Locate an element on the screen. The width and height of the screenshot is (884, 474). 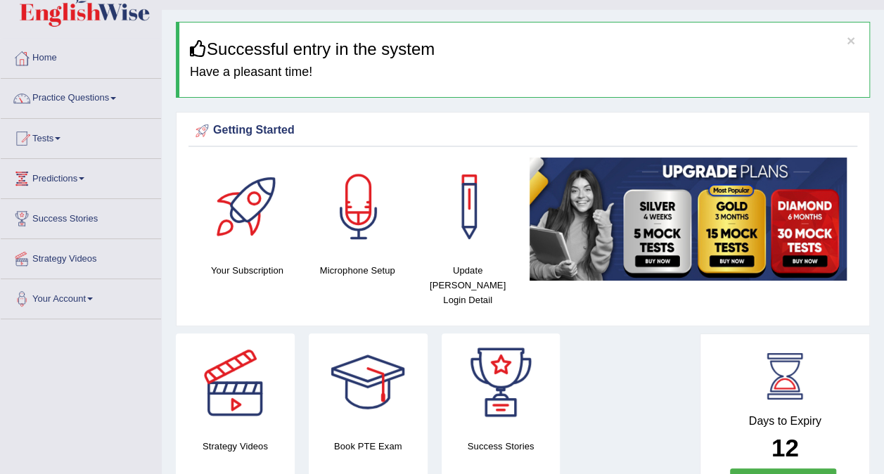
h3: Successful entry in the system is located at coordinates (524, 49).